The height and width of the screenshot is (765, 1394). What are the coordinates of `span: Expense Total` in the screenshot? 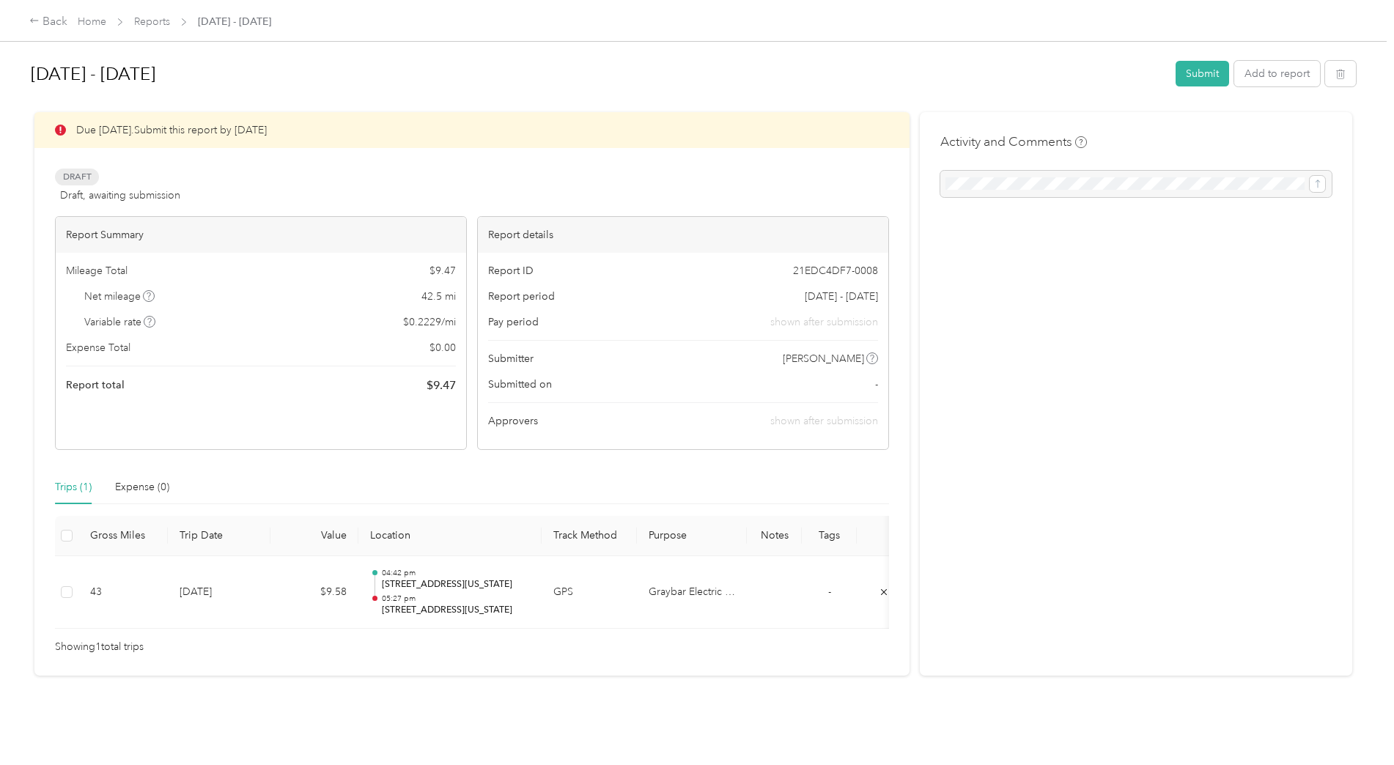 It's located at (98, 347).